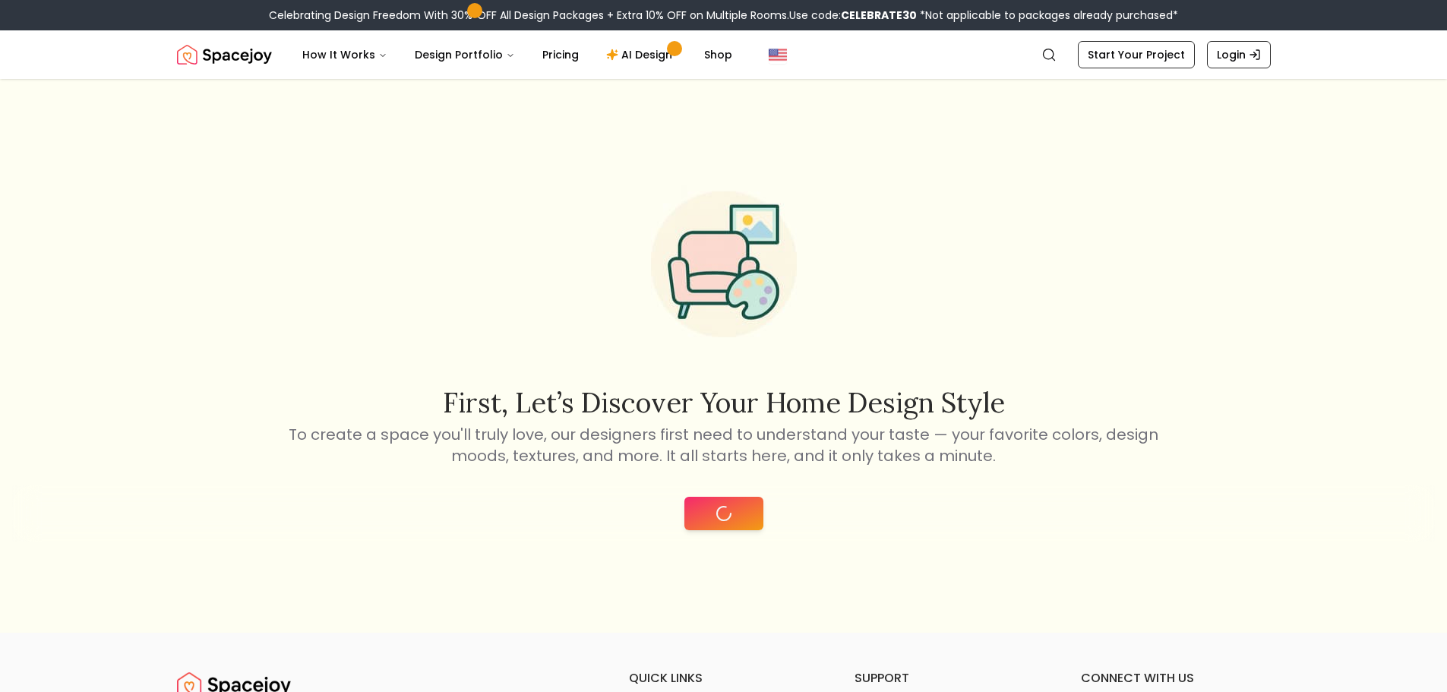  Describe the element at coordinates (724, 55) in the screenshot. I see `nav: Global` at that location.